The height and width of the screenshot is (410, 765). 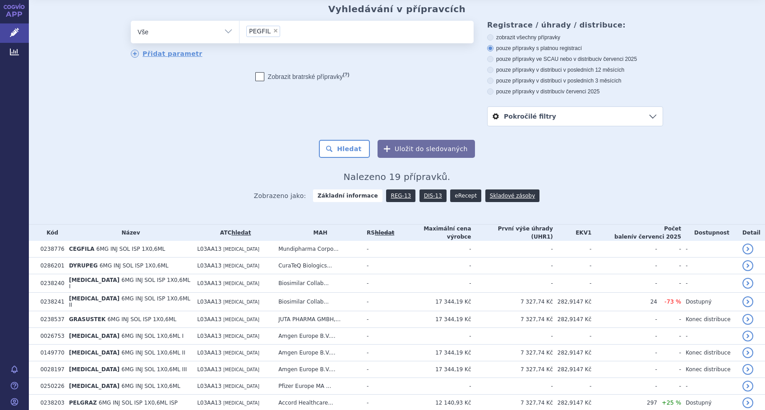 I want to click on td: 0238537, so click(x=50, y=319).